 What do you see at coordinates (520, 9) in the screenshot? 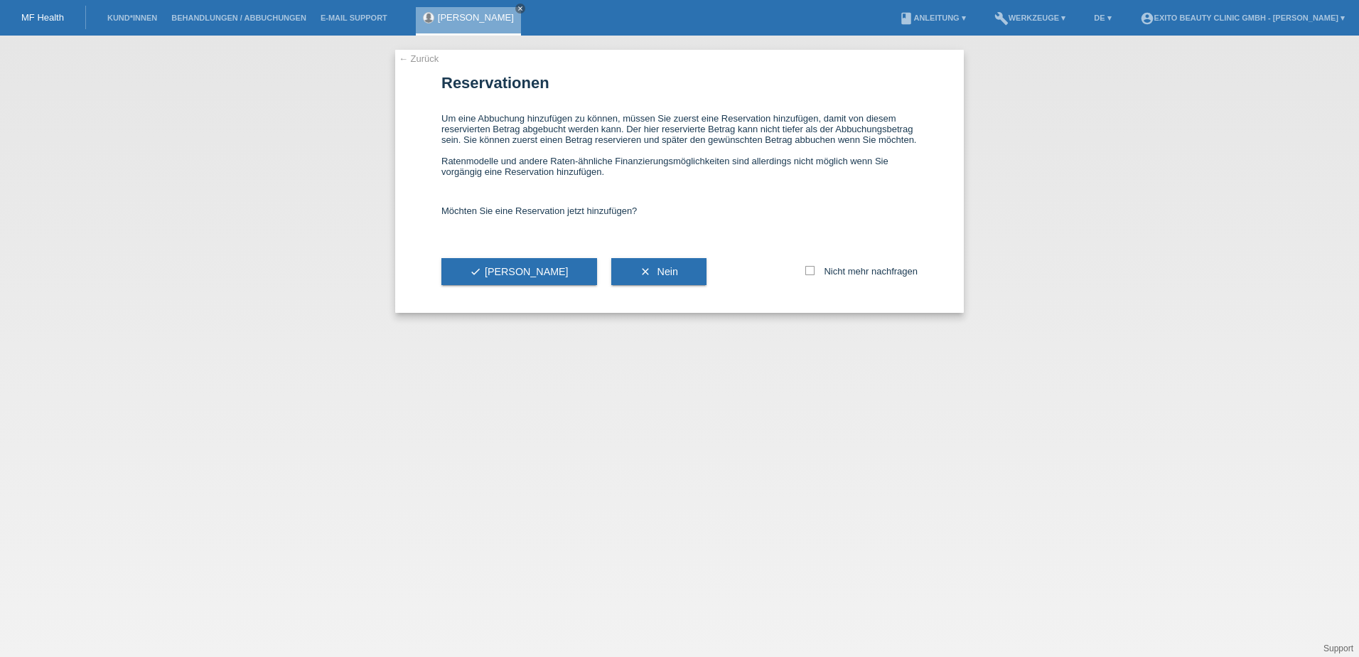
I see `i: close` at bounding box center [520, 9].